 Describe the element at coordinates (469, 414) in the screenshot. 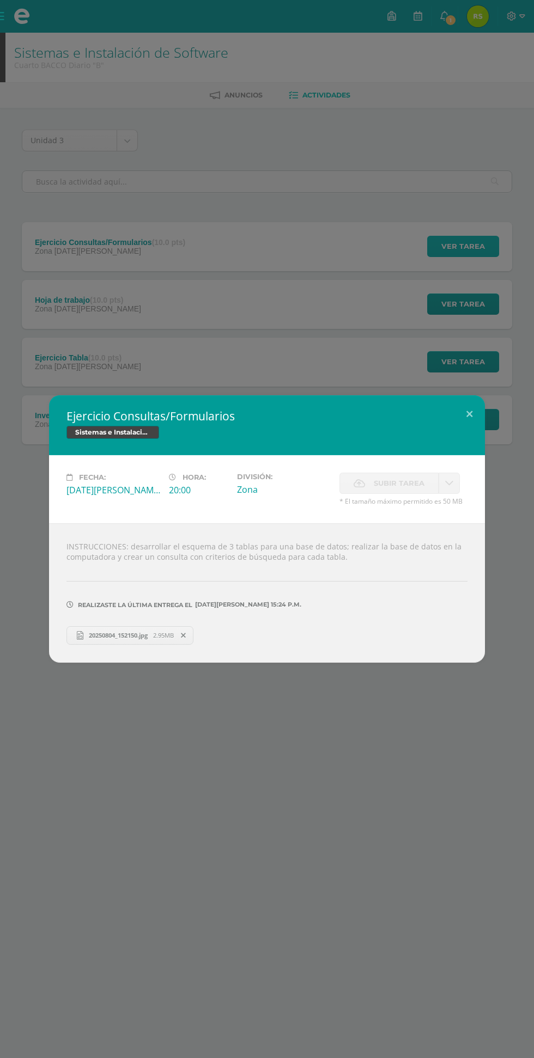

I see `button: Close (Esc)` at that location.